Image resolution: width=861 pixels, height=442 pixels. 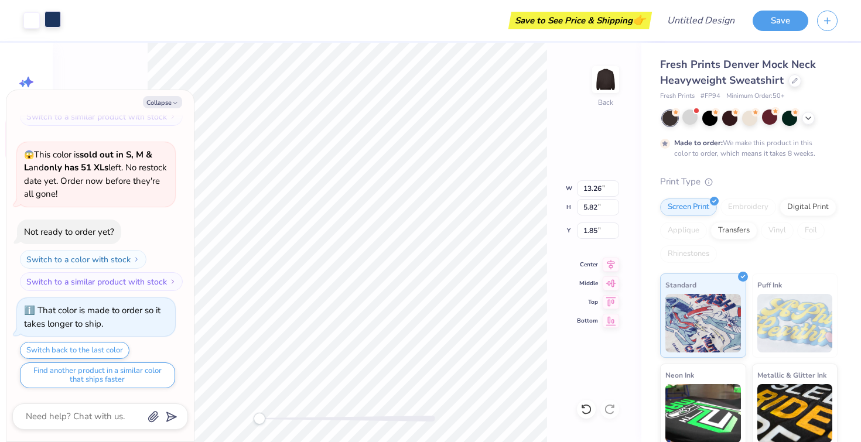 What do you see at coordinates (811, 231) in the screenshot?
I see `div: Foil` at bounding box center [811, 231].